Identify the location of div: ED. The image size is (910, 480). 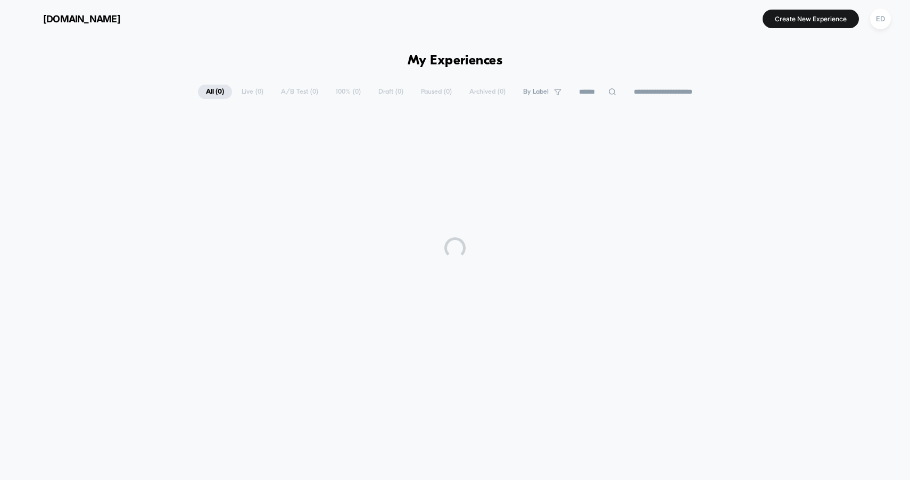
(880, 19).